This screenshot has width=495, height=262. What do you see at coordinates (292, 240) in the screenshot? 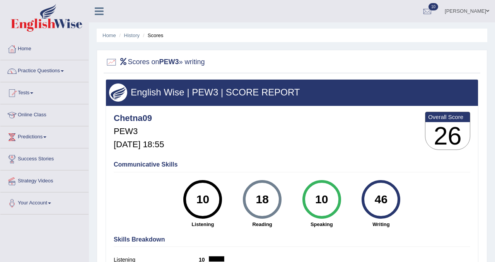
I see `h4: Skills Breakdown` at bounding box center [292, 240].